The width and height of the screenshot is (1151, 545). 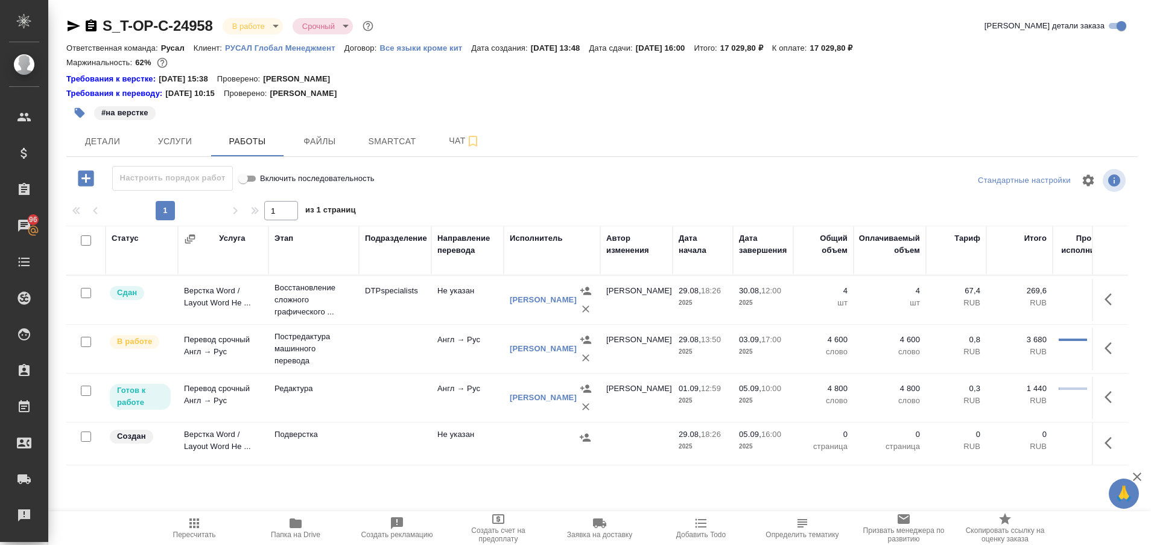 I want to click on div: Общий объем, so click(x=823, y=244).